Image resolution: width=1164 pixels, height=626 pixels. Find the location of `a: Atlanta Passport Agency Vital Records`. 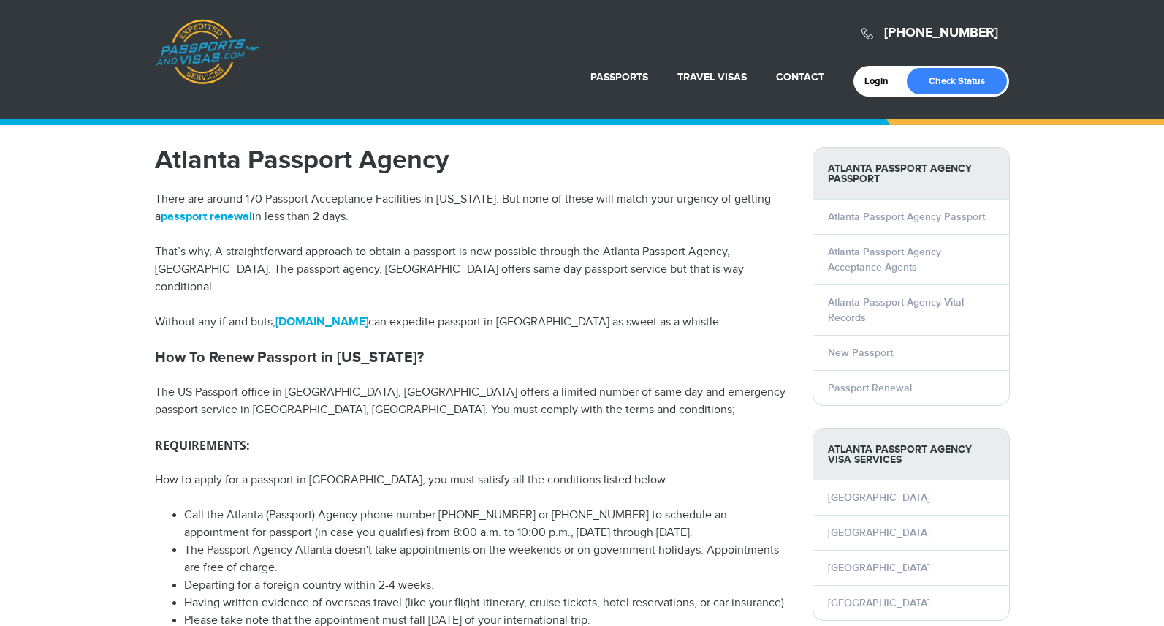

a: Atlanta Passport Agency Vital Records is located at coordinates (896, 310).